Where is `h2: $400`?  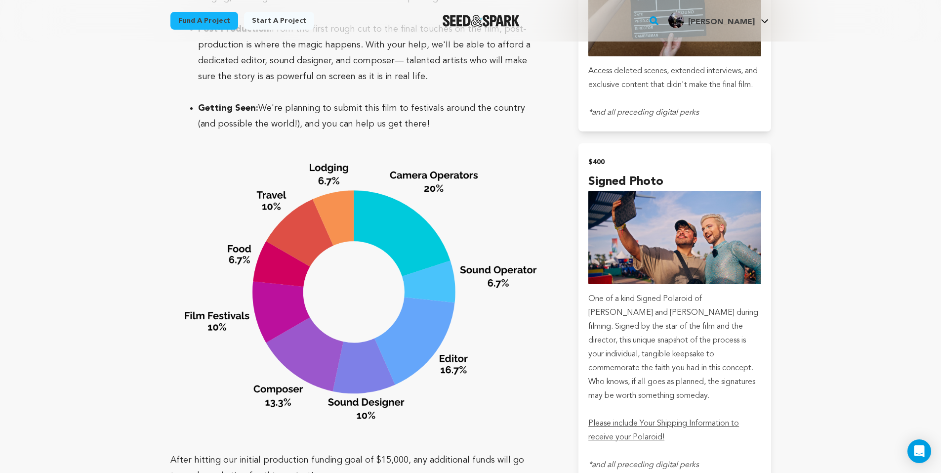 h2: $400 is located at coordinates (675, 162).